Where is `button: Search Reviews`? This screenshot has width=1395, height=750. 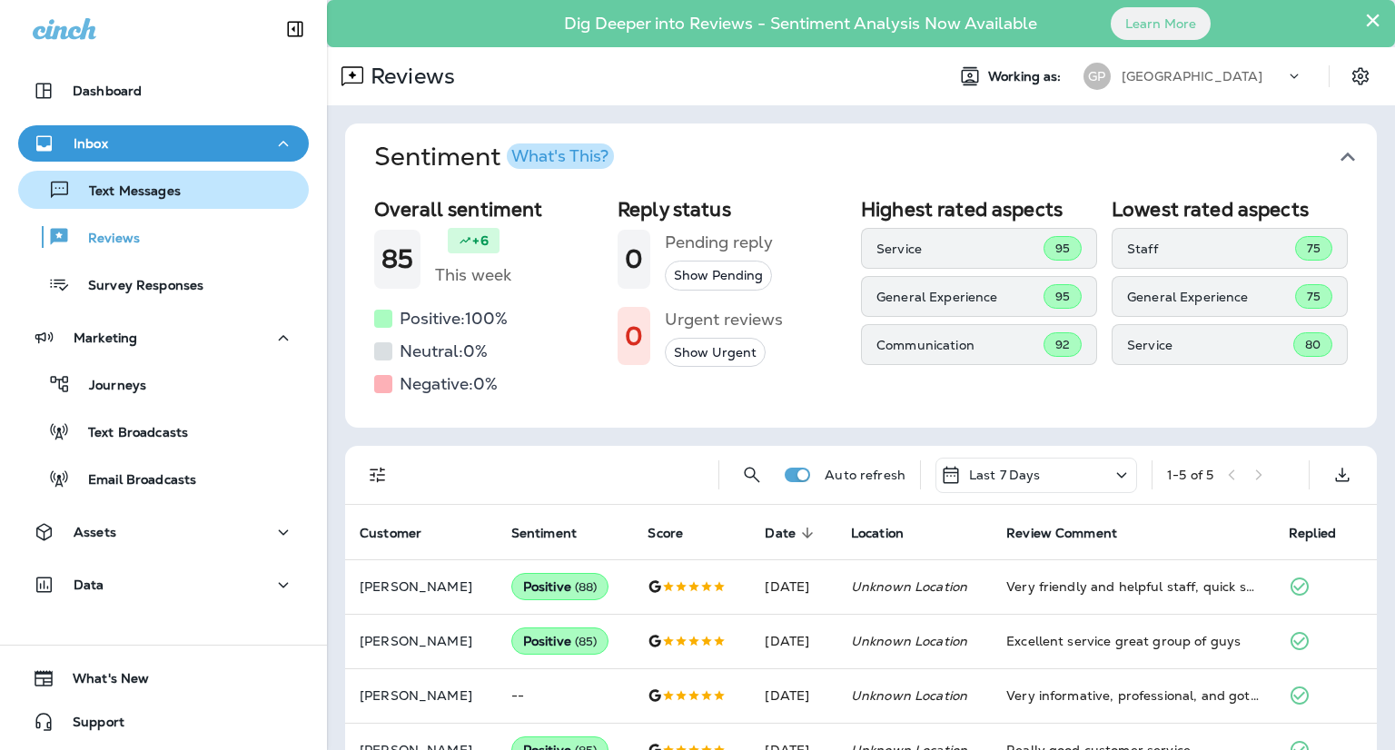 button: Search Reviews is located at coordinates (752, 475).